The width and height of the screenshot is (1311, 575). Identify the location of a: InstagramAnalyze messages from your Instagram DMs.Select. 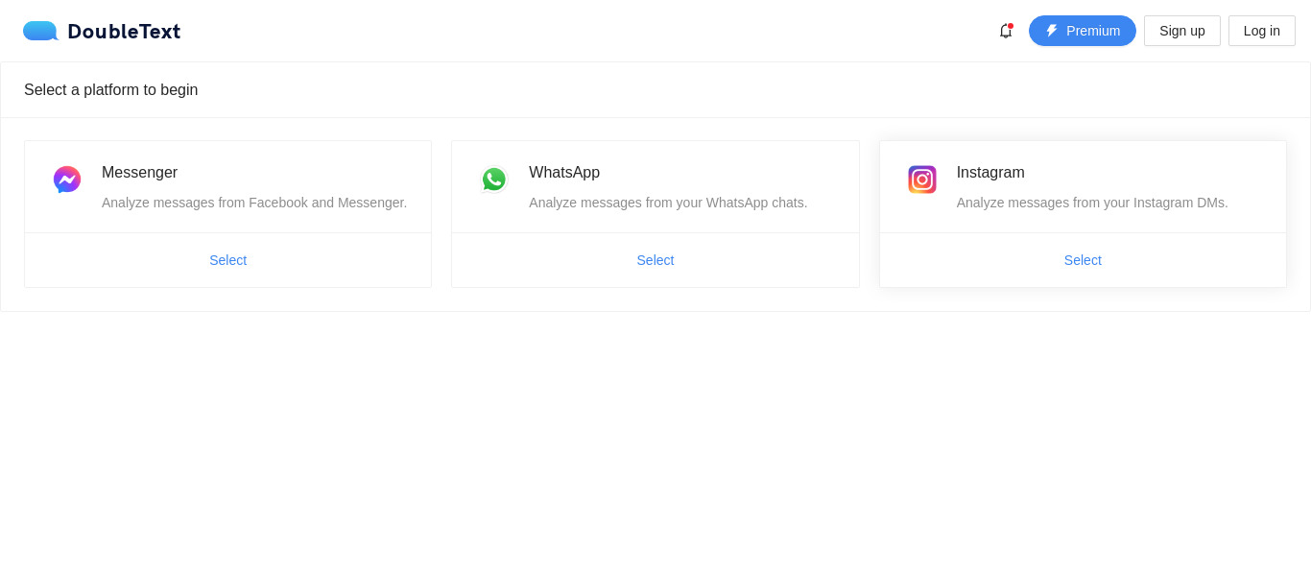
(1083, 214).